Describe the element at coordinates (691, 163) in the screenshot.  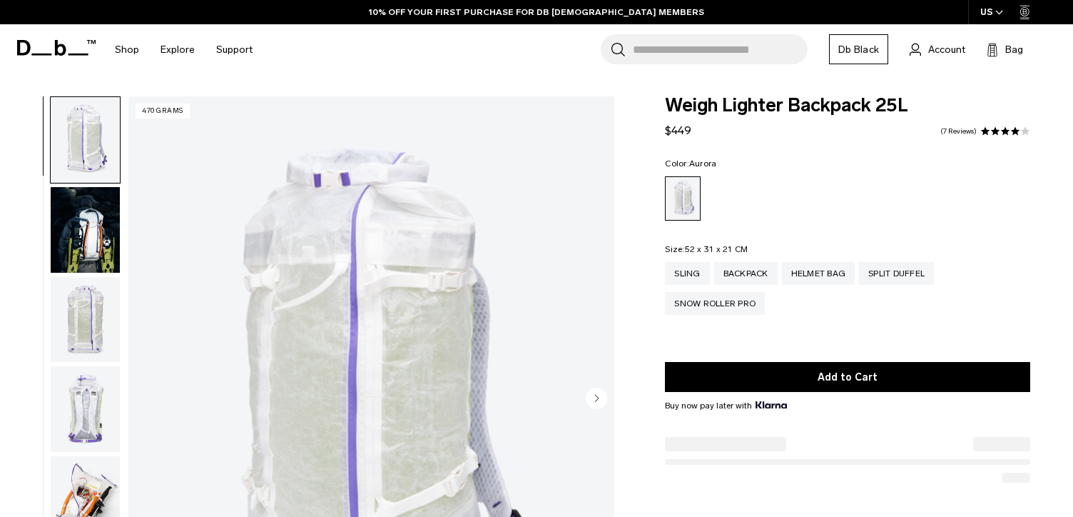
I see `legend: Color:` at that location.